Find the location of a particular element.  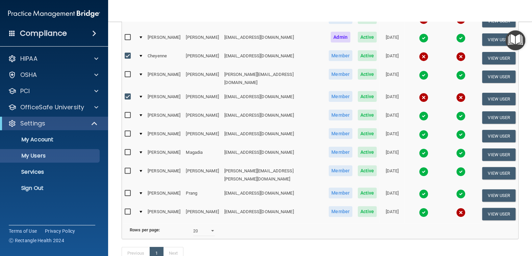

p: OfficeSafe University is located at coordinates (52, 107).